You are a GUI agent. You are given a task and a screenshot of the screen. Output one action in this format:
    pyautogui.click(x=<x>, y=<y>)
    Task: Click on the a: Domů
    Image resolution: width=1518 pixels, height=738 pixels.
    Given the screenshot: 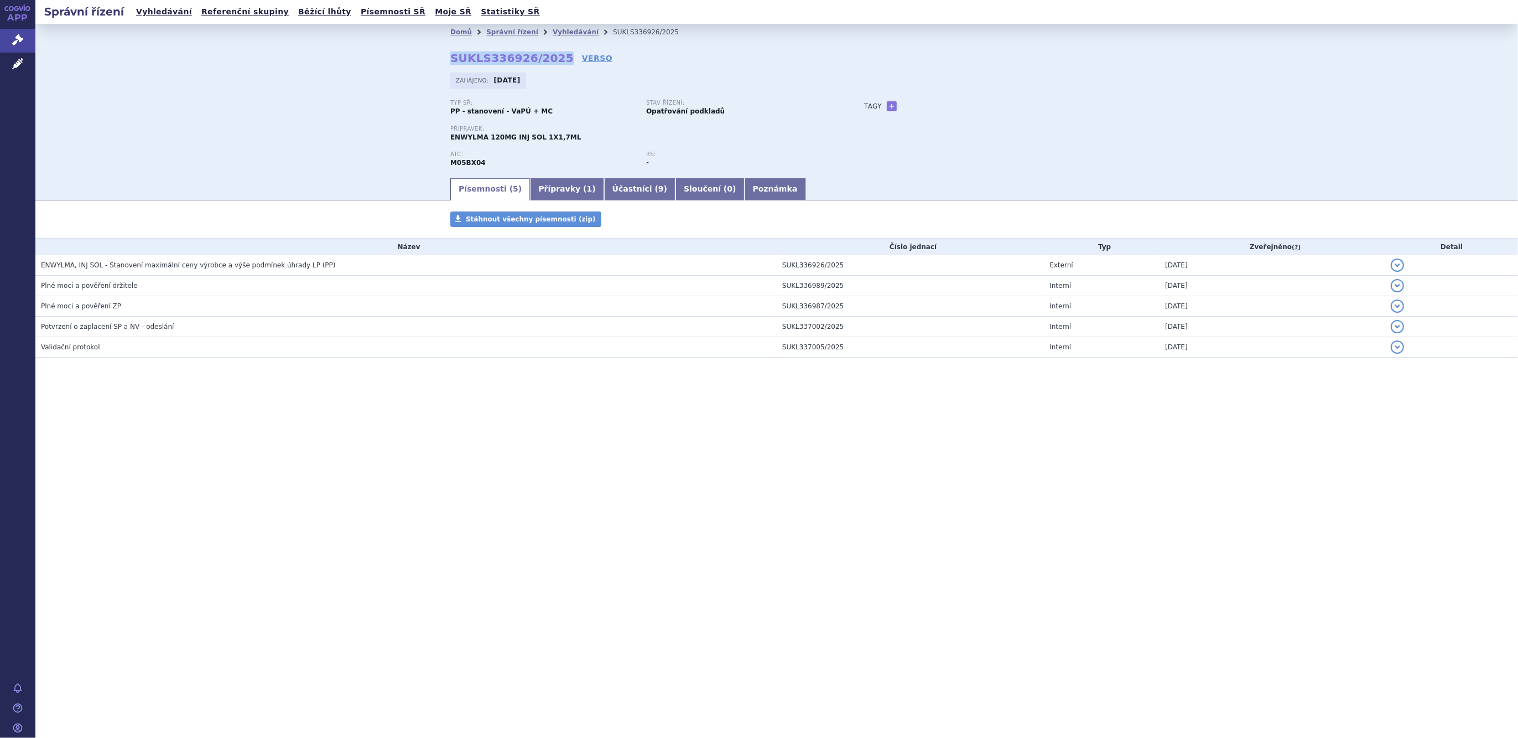 What is the action you would take?
    pyautogui.click(x=461, y=32)
    